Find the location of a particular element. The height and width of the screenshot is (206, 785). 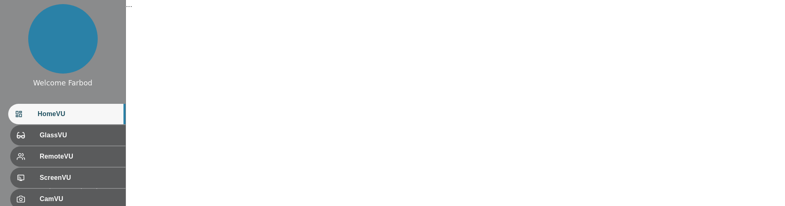

div: HomeVU is located at coordinates (67, 114).